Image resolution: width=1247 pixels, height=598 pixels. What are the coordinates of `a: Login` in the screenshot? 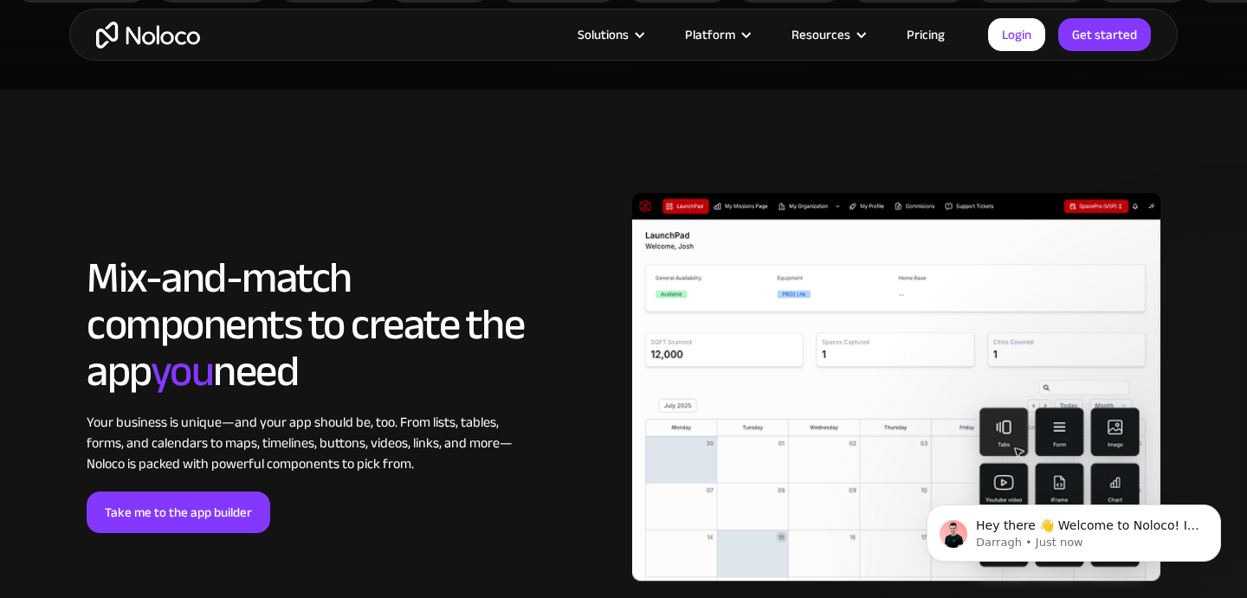 It's located at (1016, 35).